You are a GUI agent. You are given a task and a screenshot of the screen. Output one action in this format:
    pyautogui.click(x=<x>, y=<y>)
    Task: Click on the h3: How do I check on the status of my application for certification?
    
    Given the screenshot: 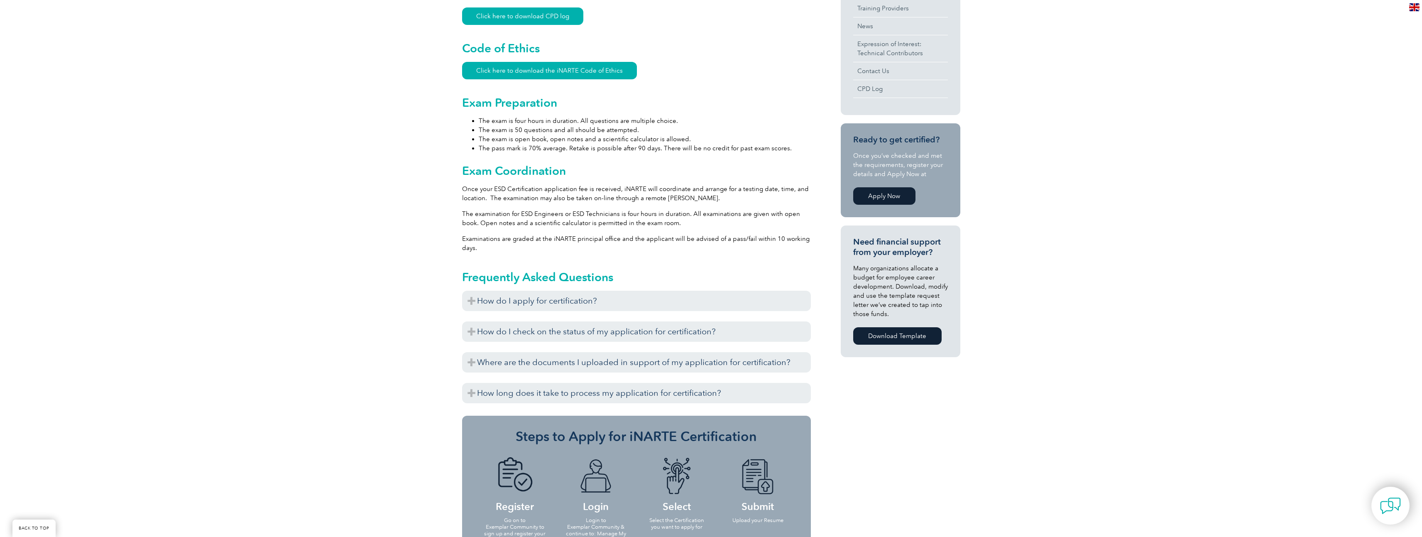 What is the action you would take?
    pyautogui.click(x=636, y=331)
    